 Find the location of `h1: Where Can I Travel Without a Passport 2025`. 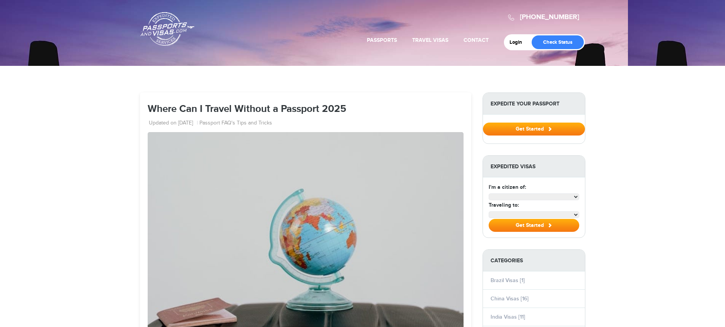

h1: Where Can I Travel Without a Passport 2025 is located at coordinates (306, 109).